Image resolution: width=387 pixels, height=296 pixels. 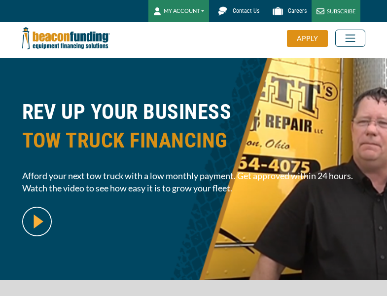 I want to click on img: Beacon Funding Corporation logo, so click(x=66, y=38).